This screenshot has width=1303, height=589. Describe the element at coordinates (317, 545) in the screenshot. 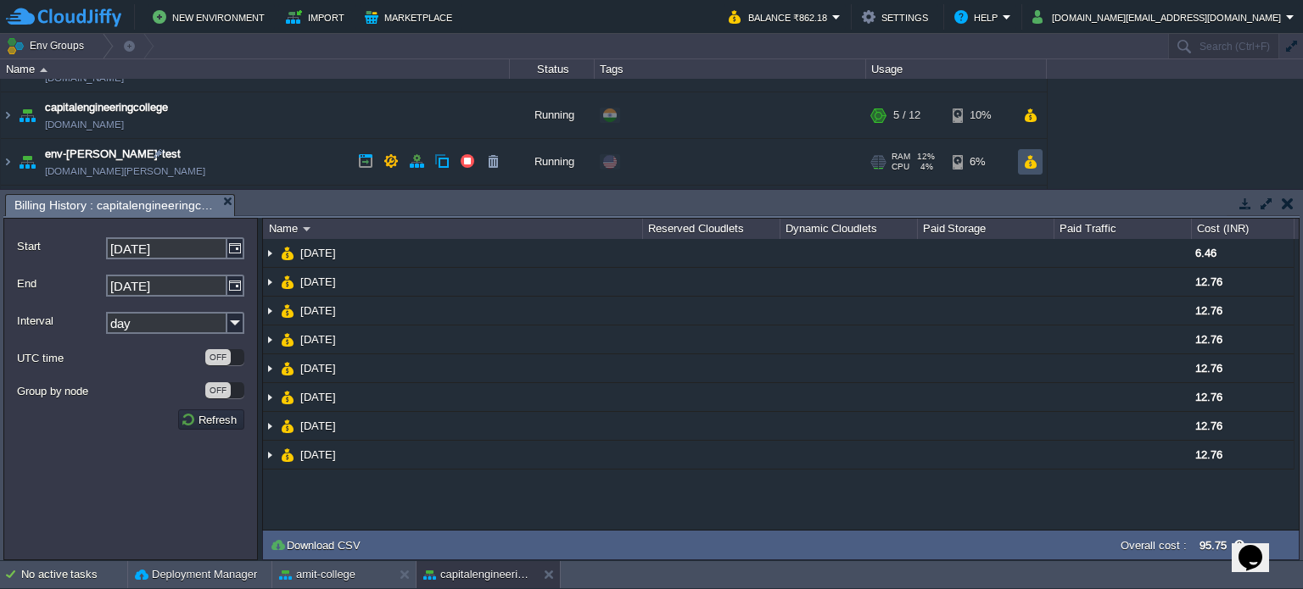

I see `button: Download CSV` at that location.